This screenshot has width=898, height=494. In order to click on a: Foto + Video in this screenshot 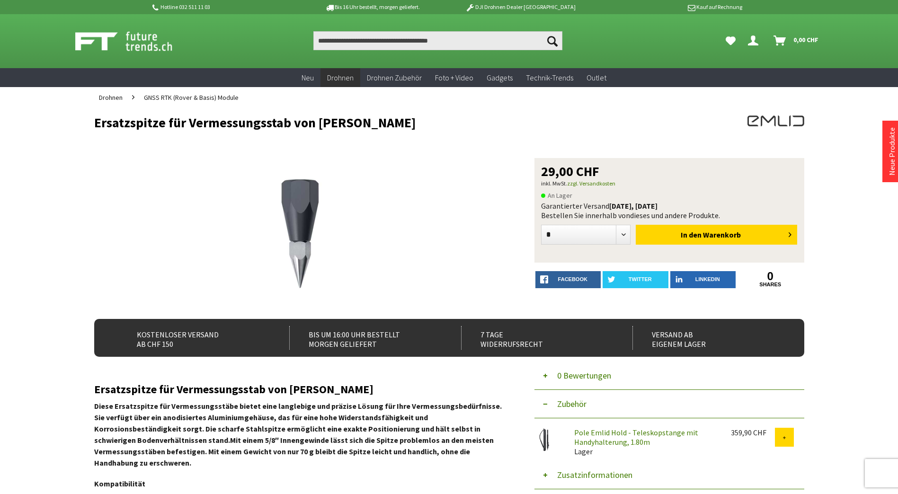, I will do `click(454, 78)`.